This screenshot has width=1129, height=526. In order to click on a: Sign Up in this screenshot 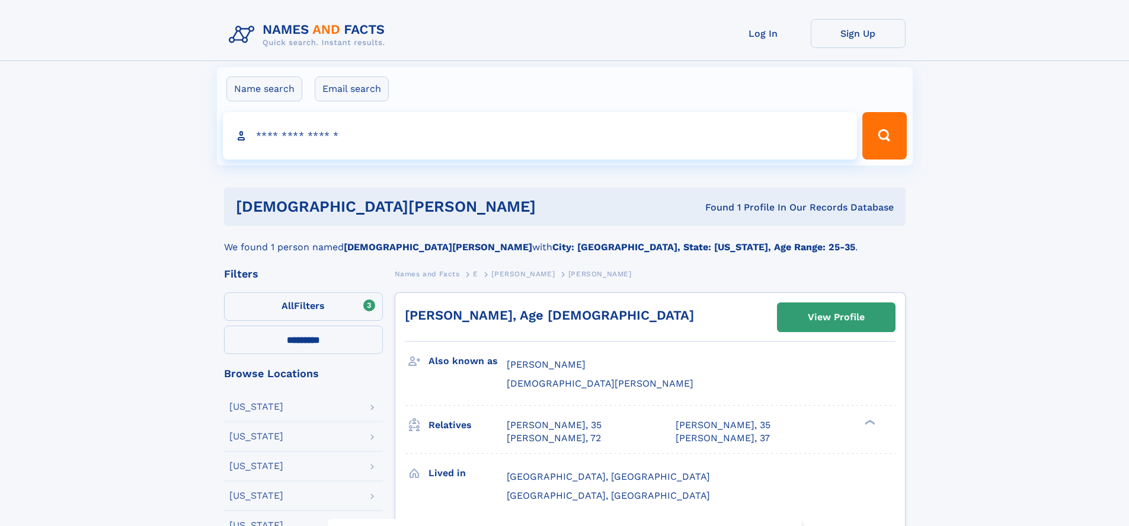, I will do `click(858, 33)`.